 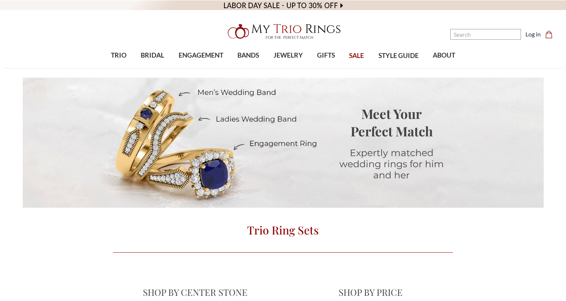 I want to click on a: Cart with 0 items, so click(x=551, y=34).